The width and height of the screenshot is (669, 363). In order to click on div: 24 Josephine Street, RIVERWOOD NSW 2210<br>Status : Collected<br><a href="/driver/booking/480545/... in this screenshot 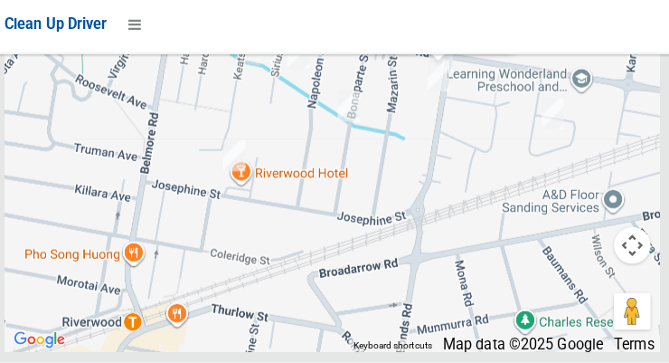, I will do `click(238, 158)`.